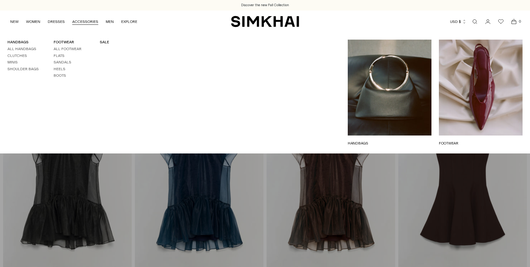 Image resolution: width=530 pixels, height=267 pixels. Describe the element at coordinates (56, 22) in the screenshot. I see `a: DRESSES` at that location.